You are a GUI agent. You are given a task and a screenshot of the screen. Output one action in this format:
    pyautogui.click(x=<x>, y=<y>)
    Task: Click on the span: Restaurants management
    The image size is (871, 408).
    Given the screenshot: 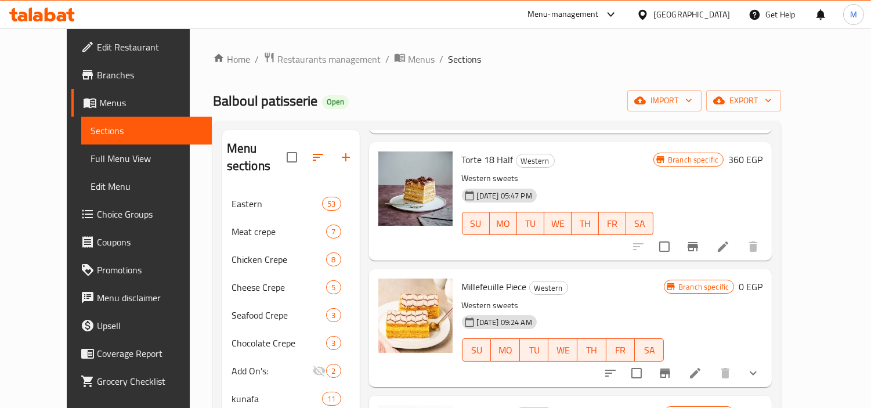 What is the action you would take?
    pyautogui.click(x=329, y=59)
    